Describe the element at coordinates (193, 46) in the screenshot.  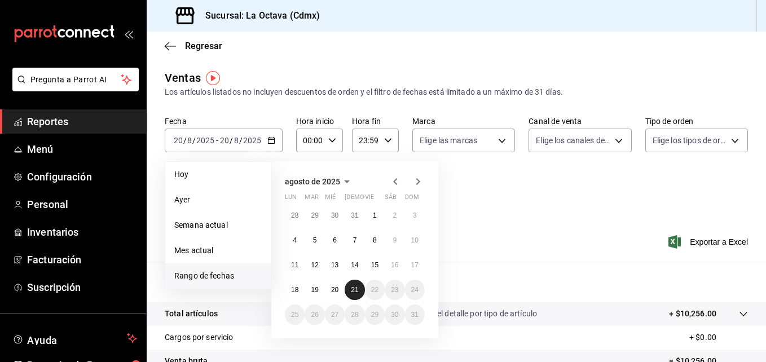
I see `button: Regresar` at that location.